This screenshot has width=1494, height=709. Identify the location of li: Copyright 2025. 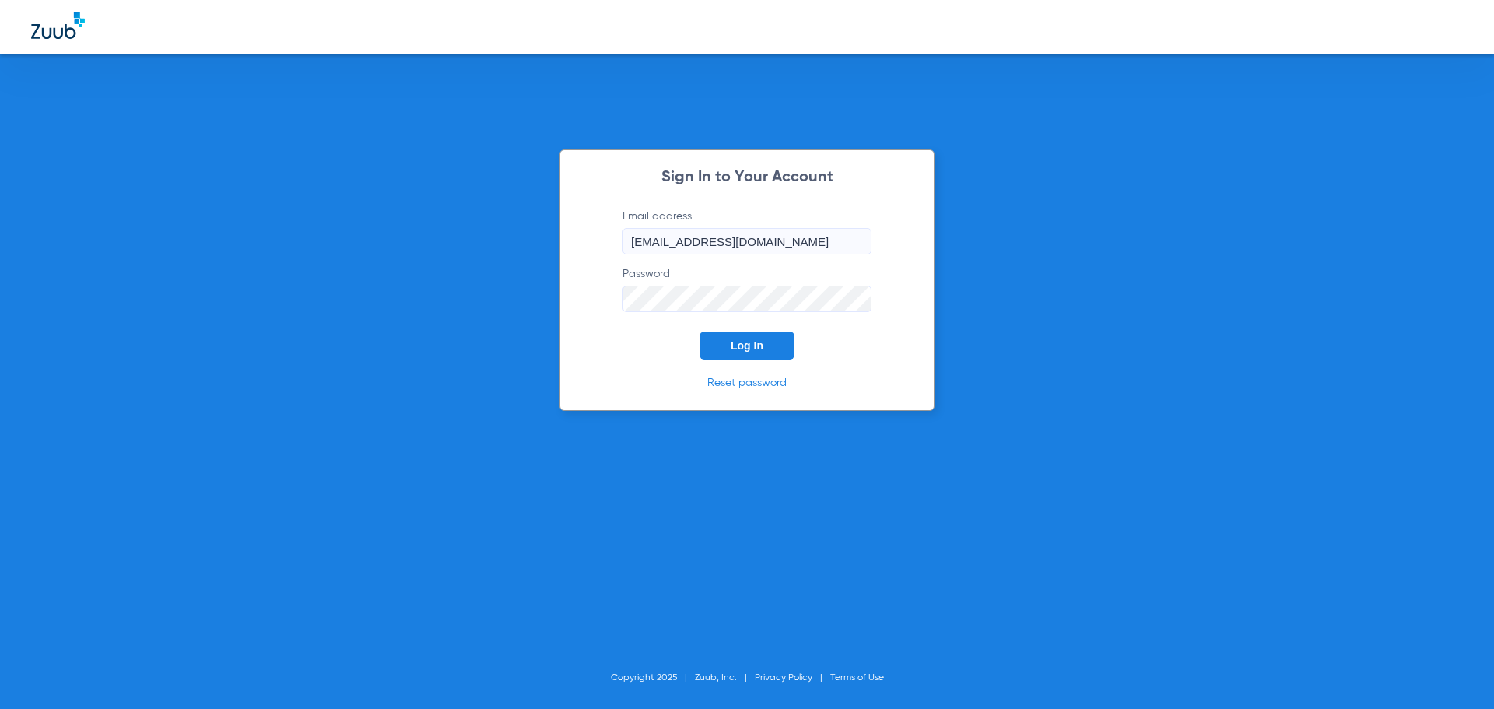
(653, 678).